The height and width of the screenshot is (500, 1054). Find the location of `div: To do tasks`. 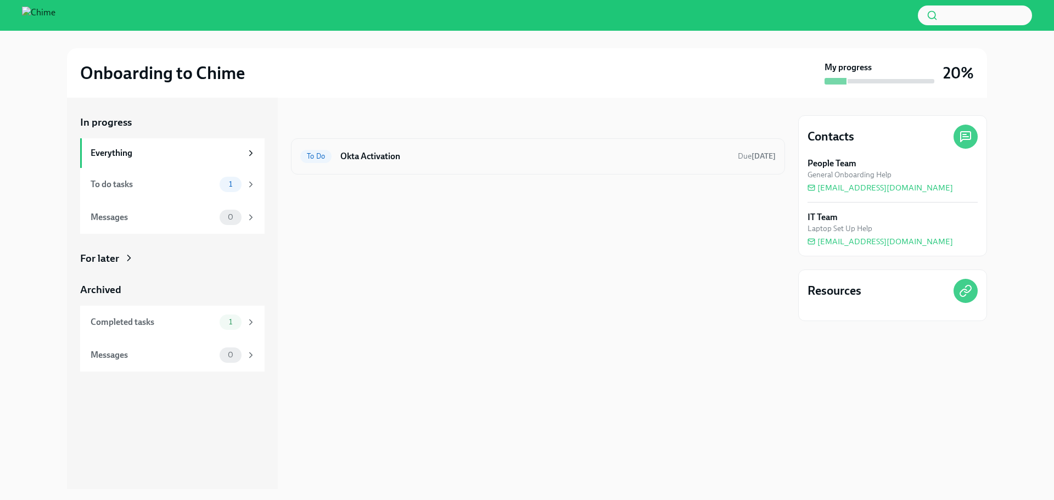

div: To do tasks is located at coordinates (153, 184).